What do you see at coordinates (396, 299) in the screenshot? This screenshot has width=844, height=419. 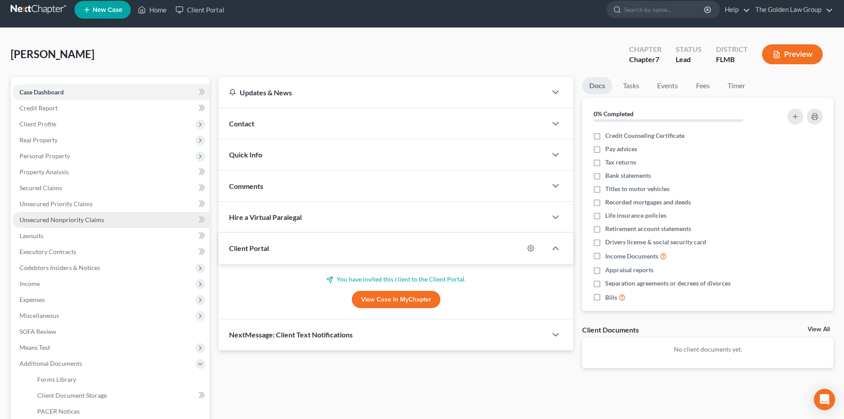 I see `a: View Case in MyChapter` at bounding box center [396, 299].